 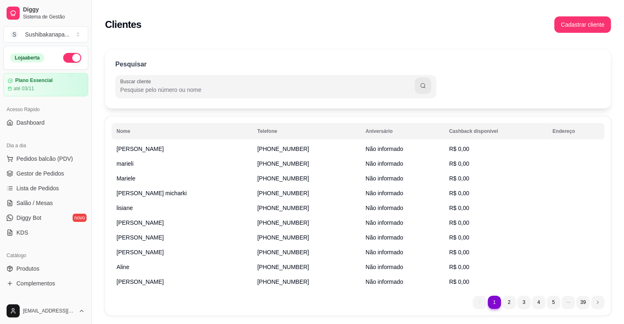 I want to click on li: pagination item 4, so click(x=539, y=302).